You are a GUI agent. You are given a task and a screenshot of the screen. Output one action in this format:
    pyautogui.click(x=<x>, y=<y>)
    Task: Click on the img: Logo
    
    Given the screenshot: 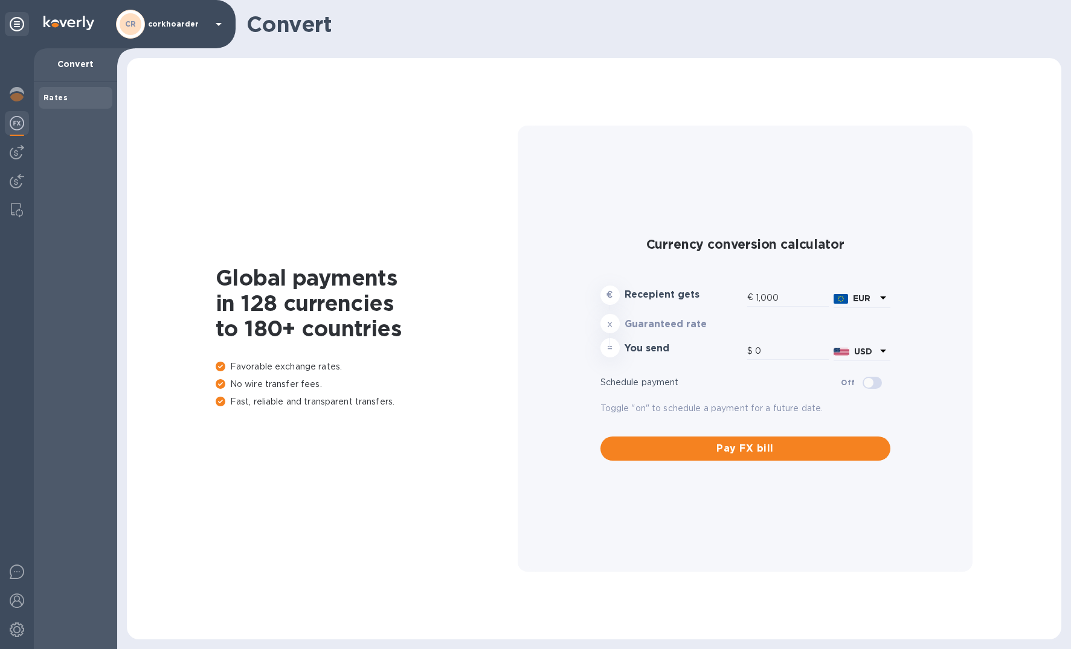 What is the action you would take?
    pyautogui.click(x=69, y=23)
    